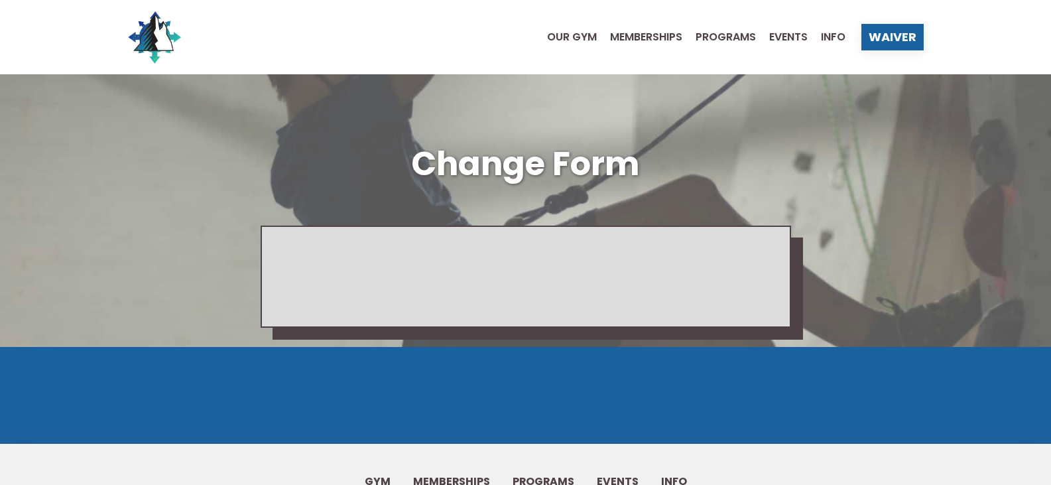 The image size is (1051, 485). Describe the element at coordinates (826, 37) in the screenshot. I see `a: Info` at that location.